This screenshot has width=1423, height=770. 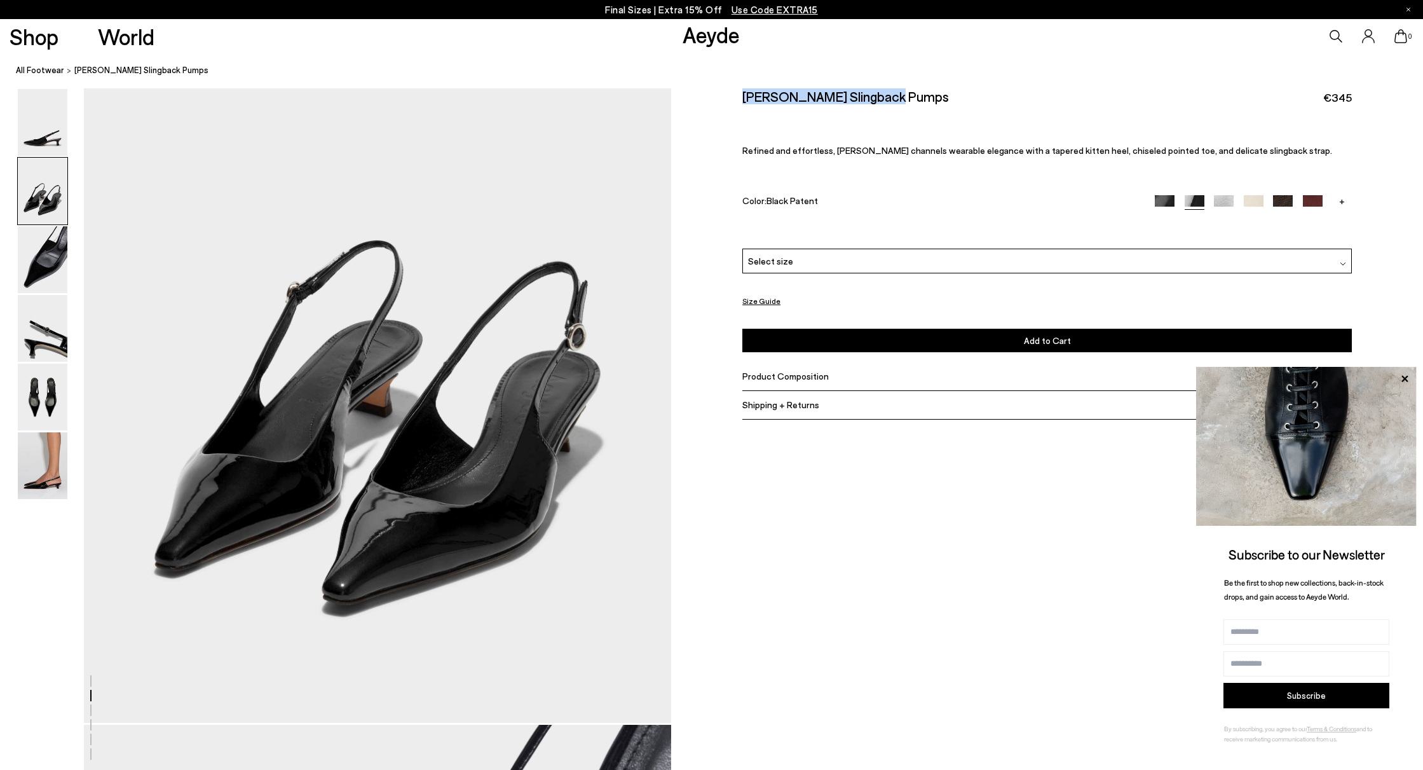 I want to click on img: Catrina Slingback Pumps - Image 5, so click(x=43, y=397).